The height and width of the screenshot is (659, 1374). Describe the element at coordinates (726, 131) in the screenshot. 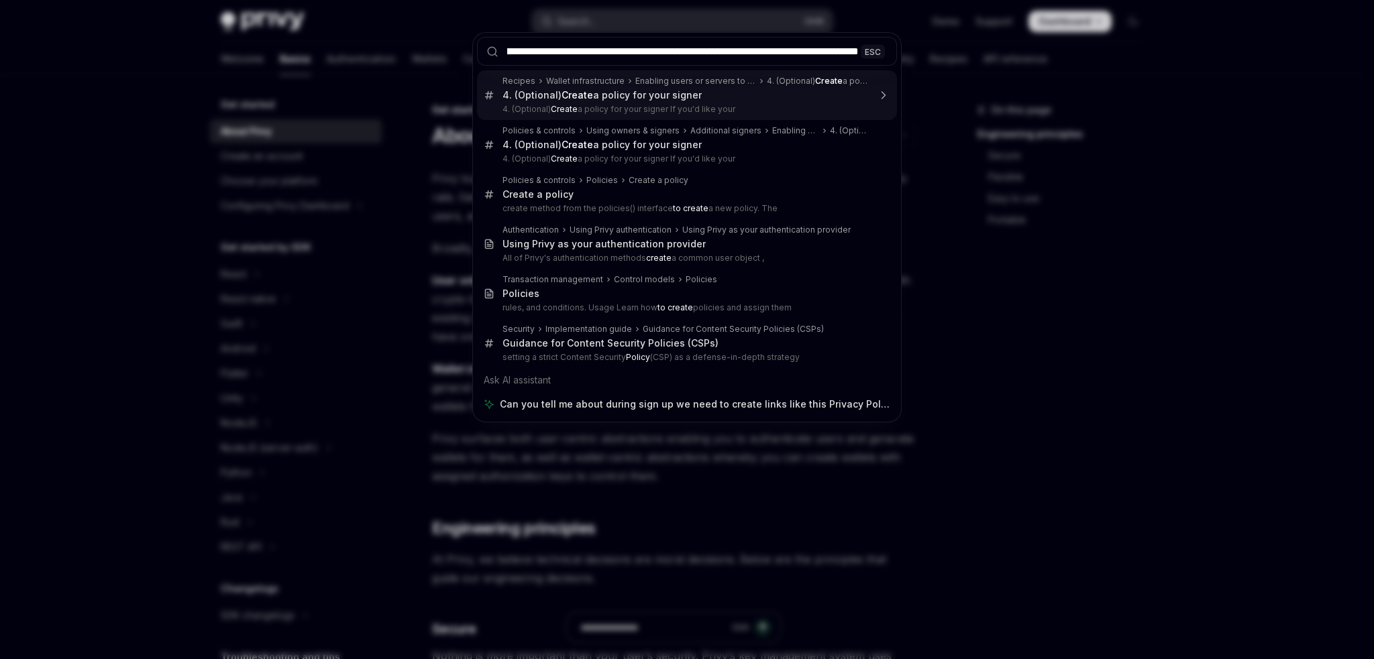

I see `div: Additional signers` at that location.